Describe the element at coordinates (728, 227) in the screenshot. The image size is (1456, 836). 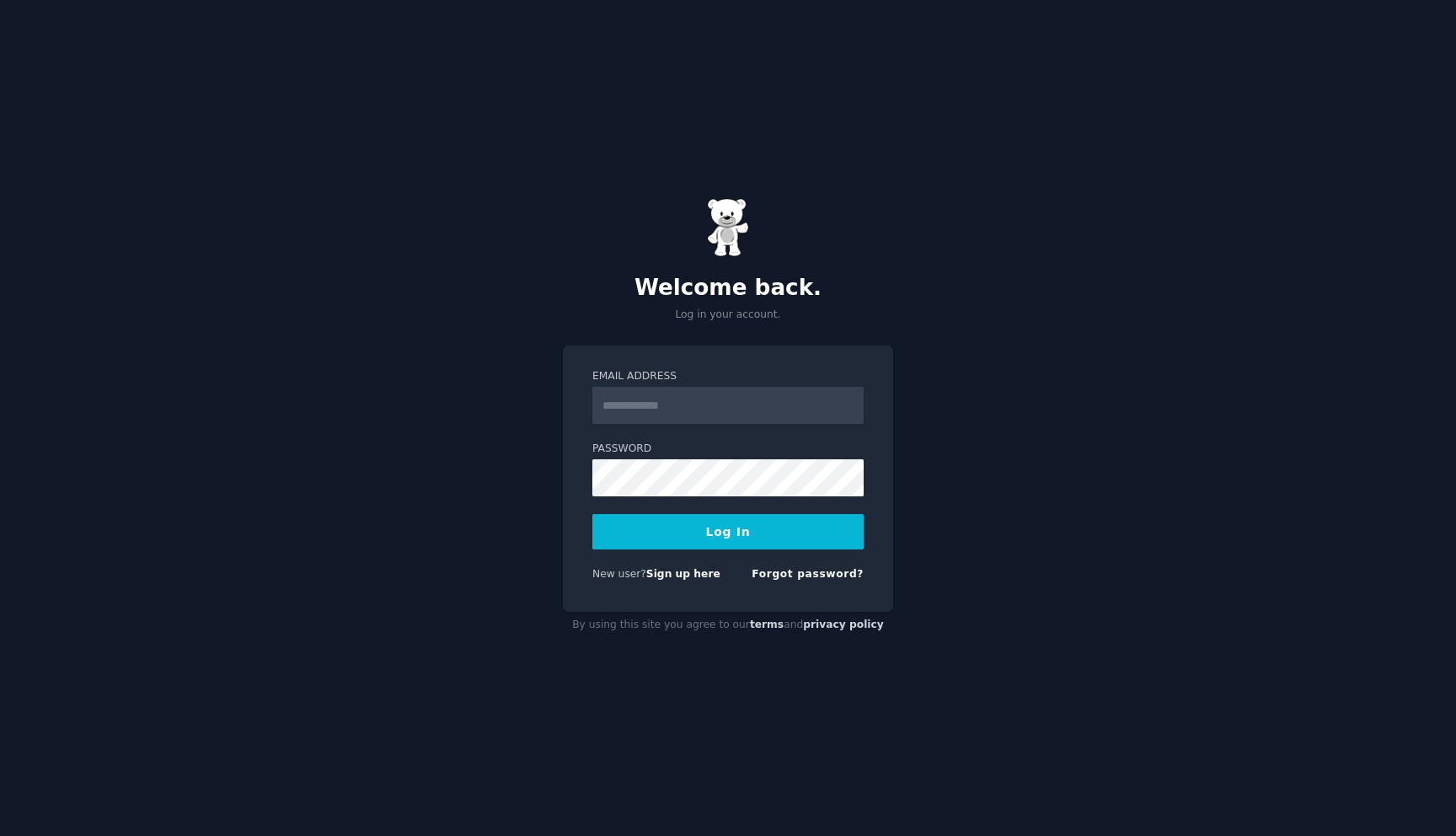
I see `img: Gummy Bear` at that location.